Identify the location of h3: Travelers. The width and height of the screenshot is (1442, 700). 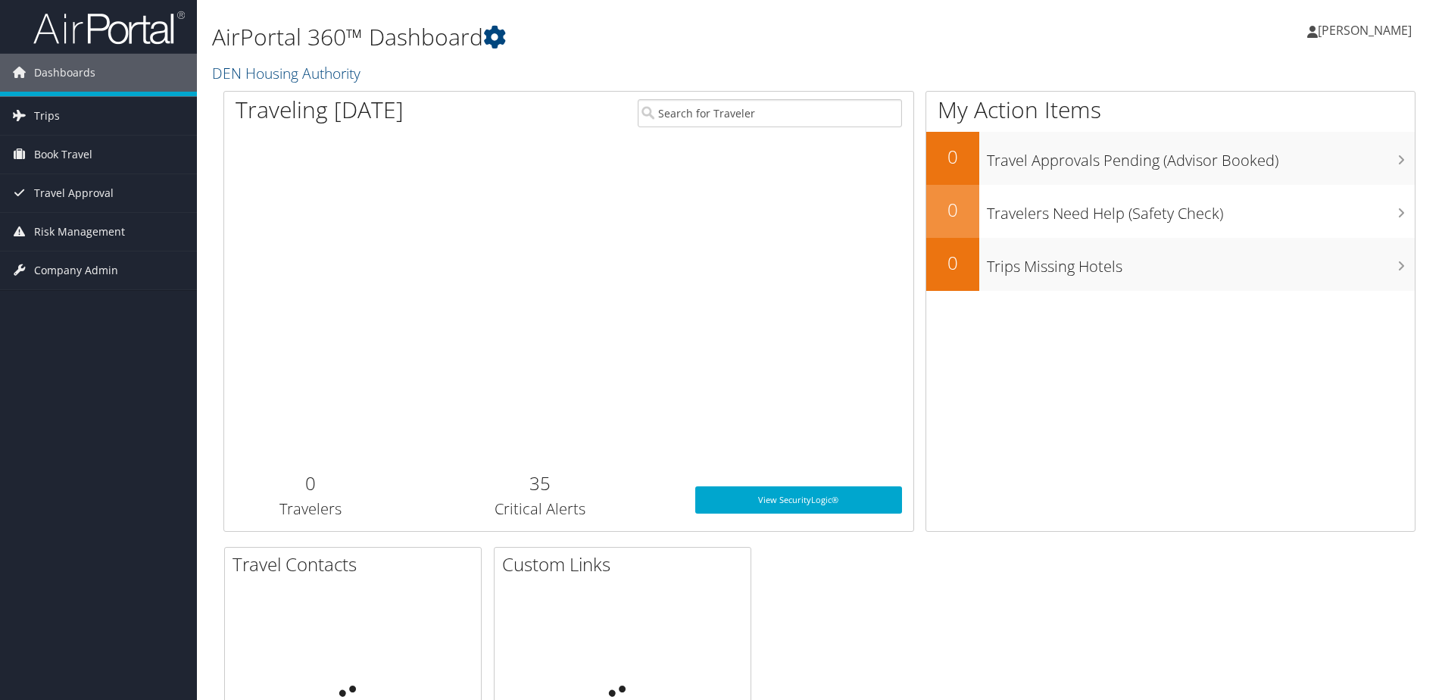
(310, 509).